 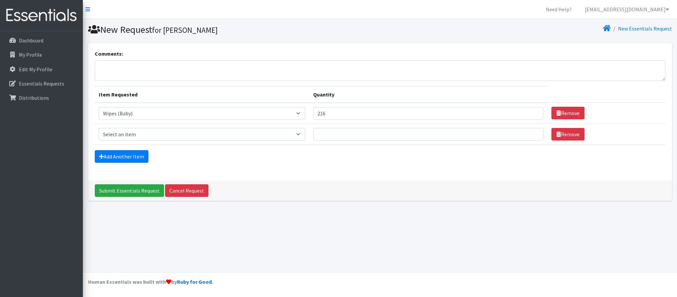 What do you see at coordinates (41, 98) in the screenshot?
I see `a: Distributions` at bounding box center [41, 98].